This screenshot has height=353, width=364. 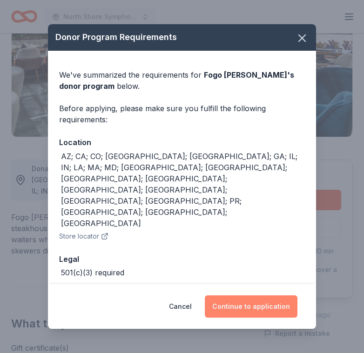 I want to click on button: Continue to application, so click(x=251, y=306).